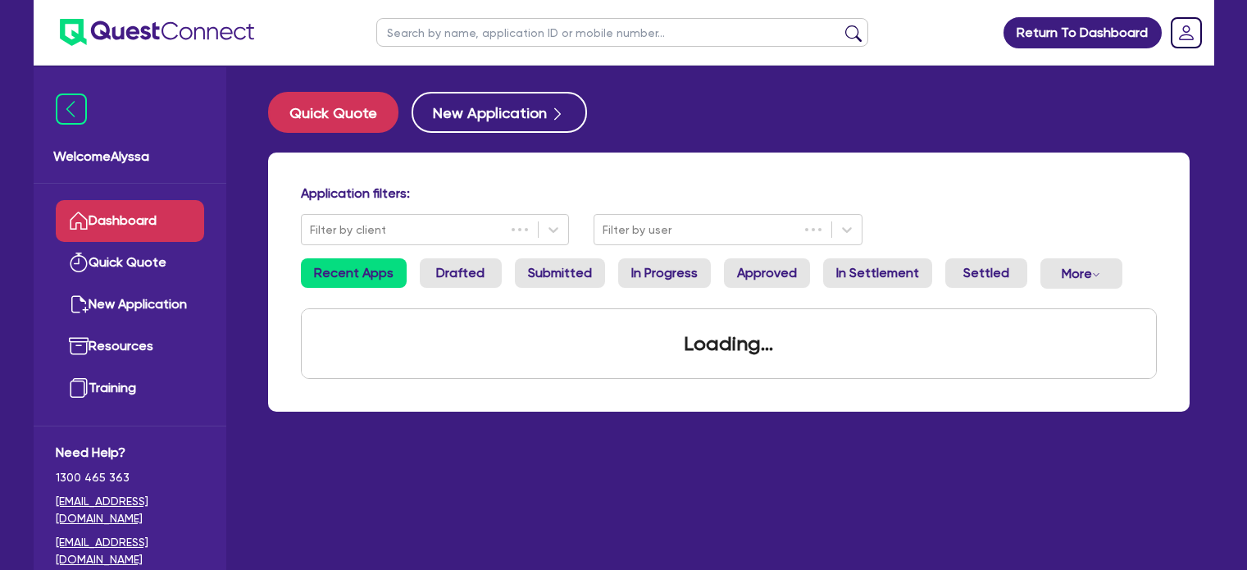 This screenshot has width=1247, height=570. Describe the element at coordinates (79, 262) in the screenshot. I see `img: quick-quote` at that location.